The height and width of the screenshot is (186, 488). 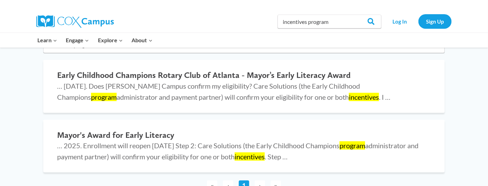 I want to click on nav: Primary Navigation, so click(x=95, y=40).